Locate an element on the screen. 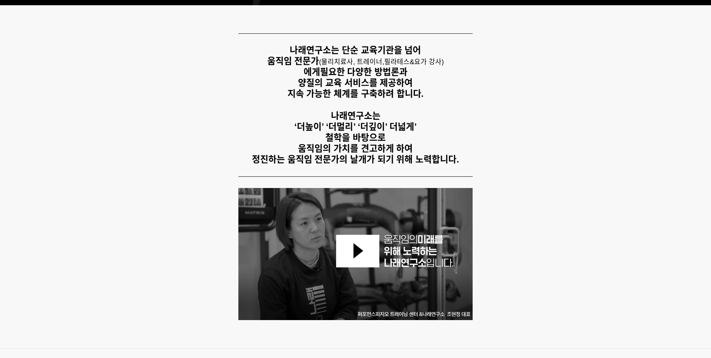  strong: 움직임 전문가 is located at coordinates (293, 61).